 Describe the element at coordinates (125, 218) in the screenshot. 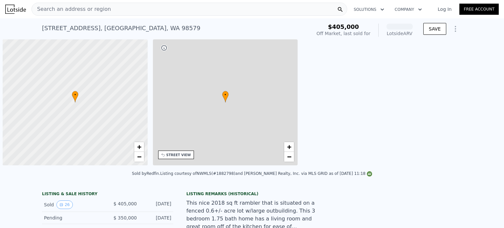

I see `span: $ 350,000` at that location.